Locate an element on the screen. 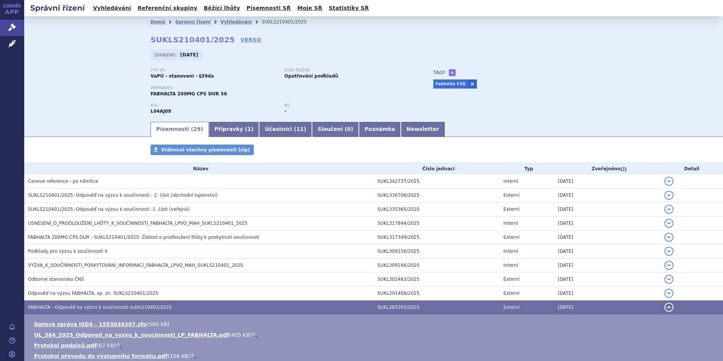 This screenshot has width=723, height=361. li: SUKLS210401/2025 is located at coordinates (289, 22).